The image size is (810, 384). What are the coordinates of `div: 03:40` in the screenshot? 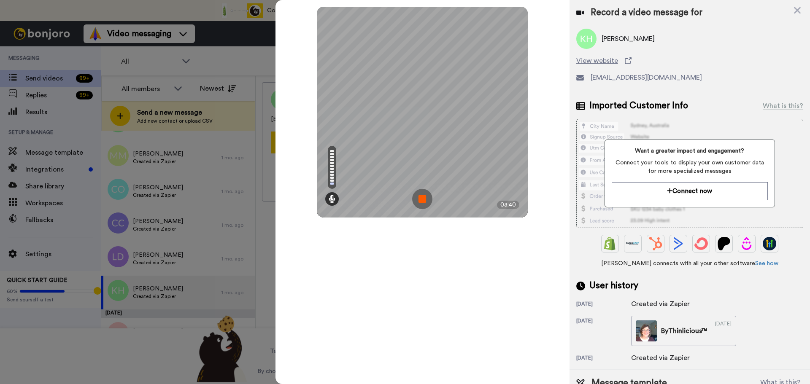 It's located at (508, 205).